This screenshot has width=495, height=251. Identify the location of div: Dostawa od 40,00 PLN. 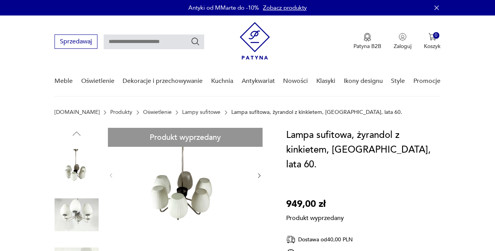
(333, 239).